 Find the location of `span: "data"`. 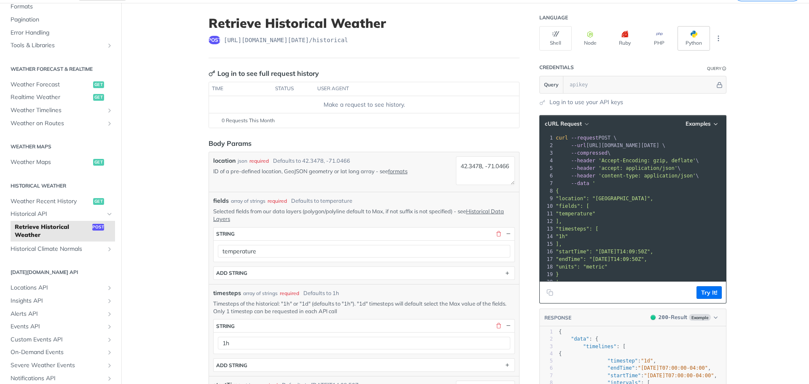

span: "data" is located at coordinates (580, 339).